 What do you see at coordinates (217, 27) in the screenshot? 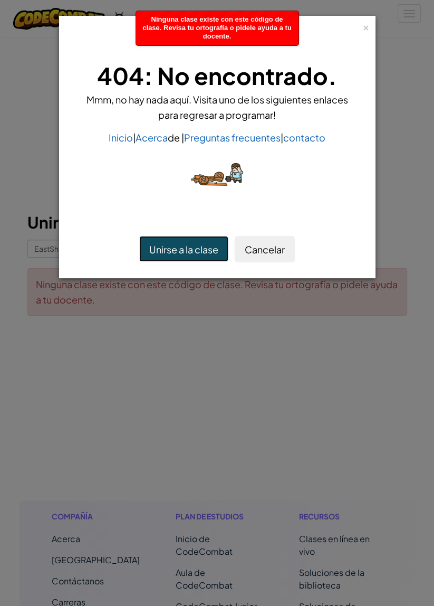
I see `font: Ninguna clase existe con este código de clase. Revisa tu ortografía o pidele ayuda a tu docente.` at bounding box center [217, 27].